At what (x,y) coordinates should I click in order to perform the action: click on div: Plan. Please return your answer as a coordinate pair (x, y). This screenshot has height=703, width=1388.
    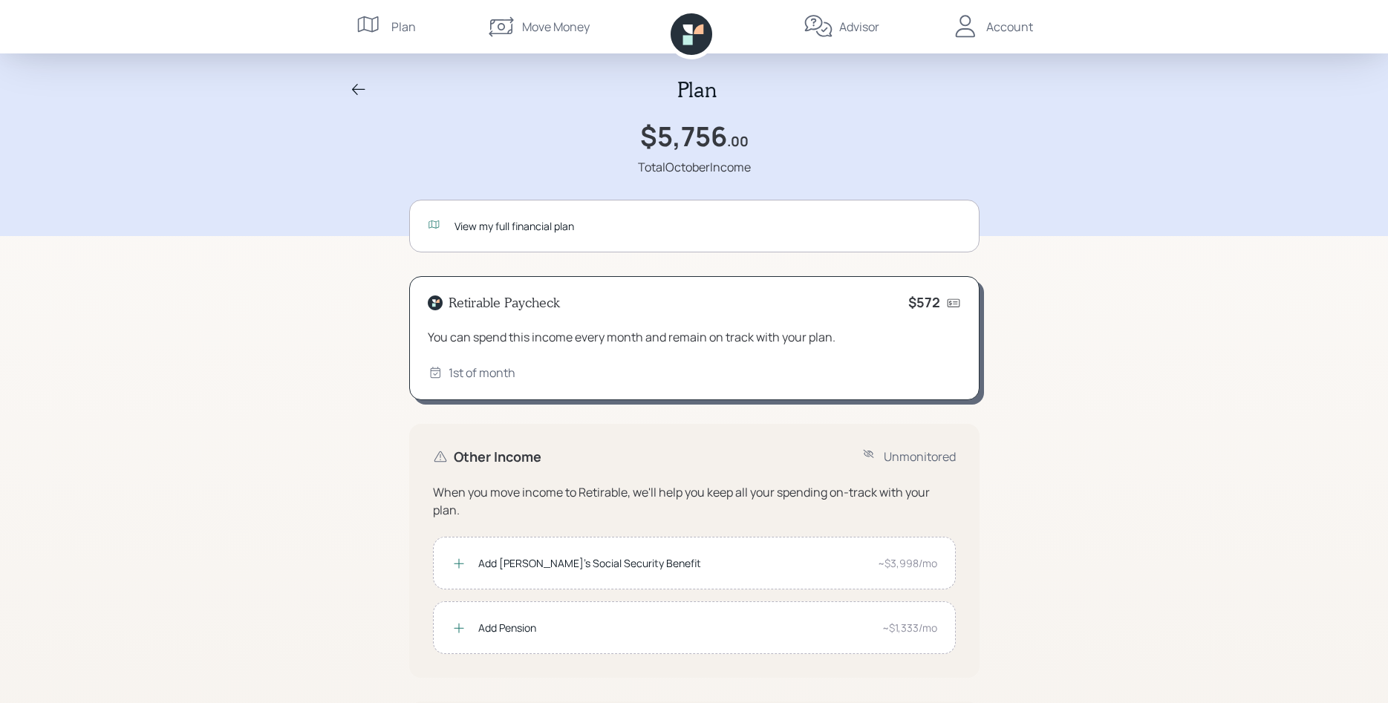
    Looking at the image, I should click on (403, 27).